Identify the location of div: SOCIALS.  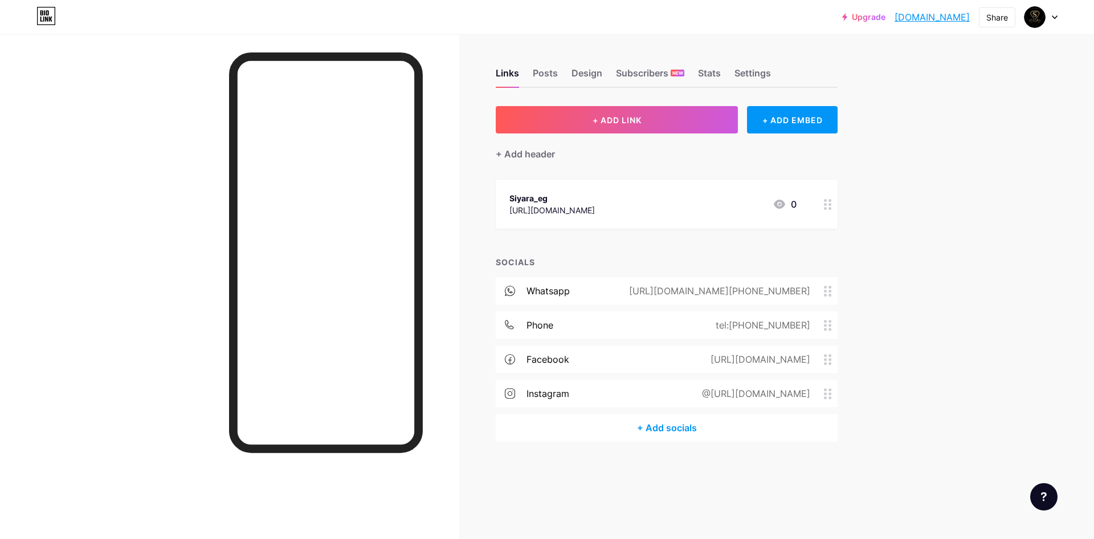
(667, 262).